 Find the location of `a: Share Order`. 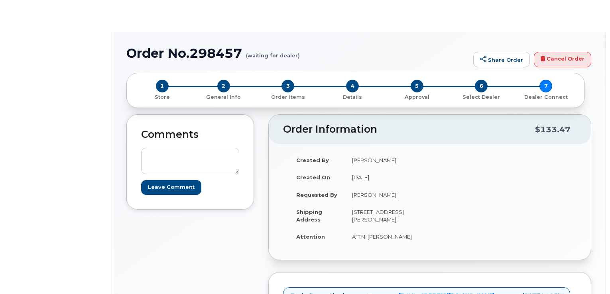

a: Share Order is located at coordinates (502, 60).